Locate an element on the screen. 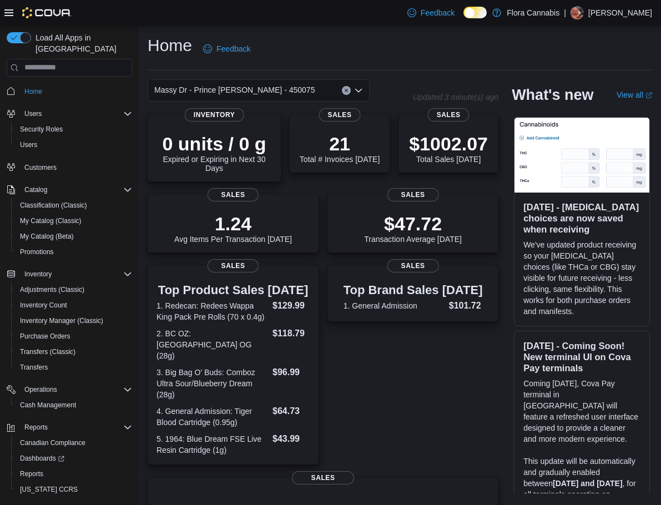 Image resolution: width=661 pixels, height=505 pixels. a: Transfers (Classic) is located at coordinates (48, 352).